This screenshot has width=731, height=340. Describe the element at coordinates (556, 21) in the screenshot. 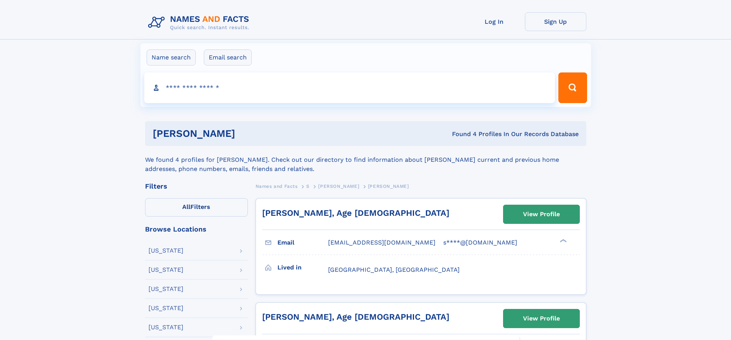

I see `a: Sign Up` at that location.